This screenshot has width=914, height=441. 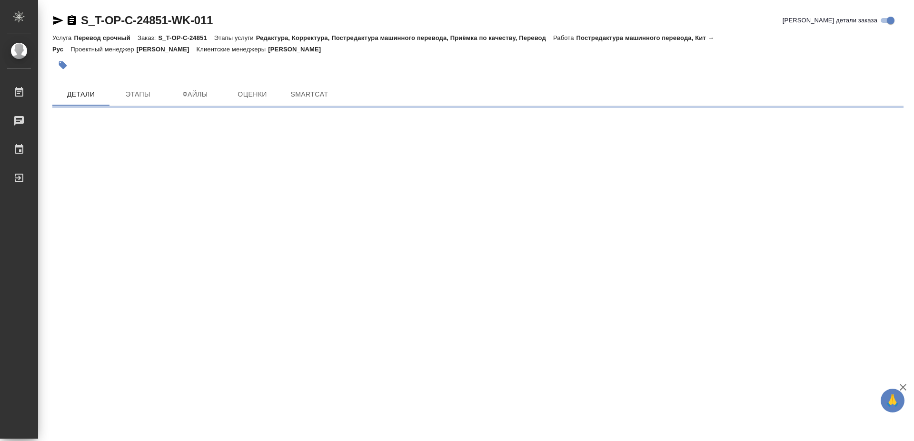 What do you see at coordinates (58, 20) in the screenshot?
I see `button: Скопировать ссылку для ЯМессенджера` at bounding box center [58, 20].